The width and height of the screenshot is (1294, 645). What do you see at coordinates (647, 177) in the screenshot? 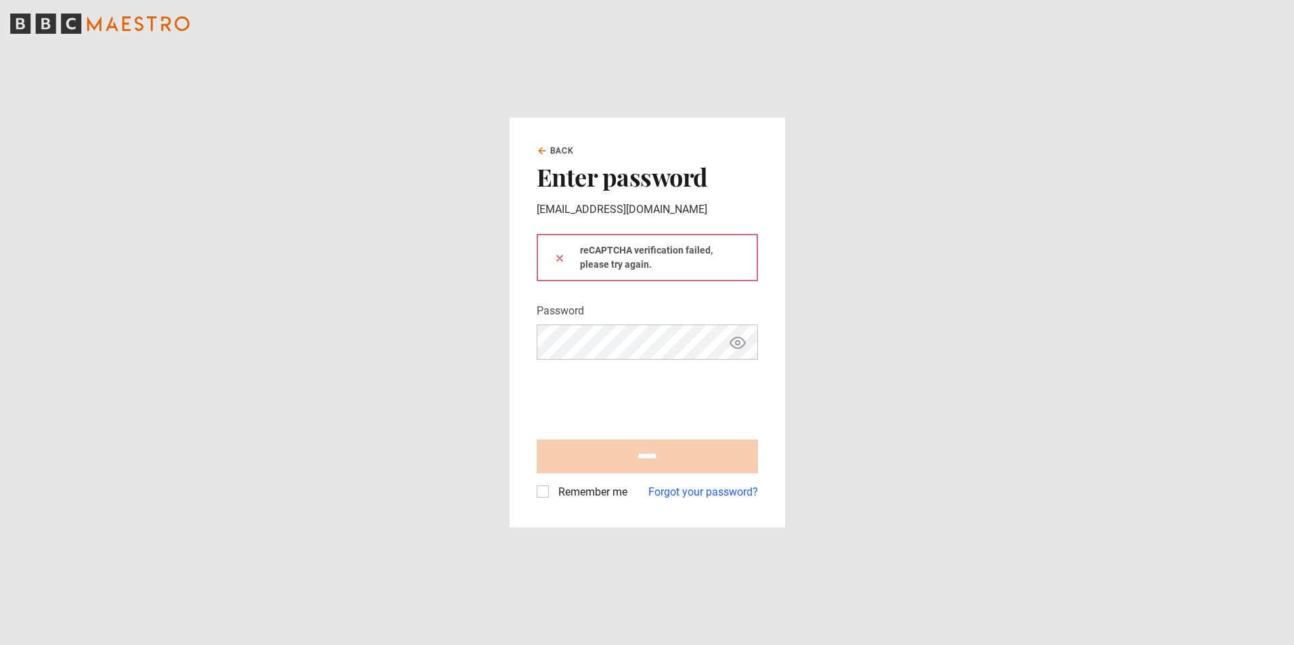
I see `h2: Enter password` at bounding box center [647, 177].